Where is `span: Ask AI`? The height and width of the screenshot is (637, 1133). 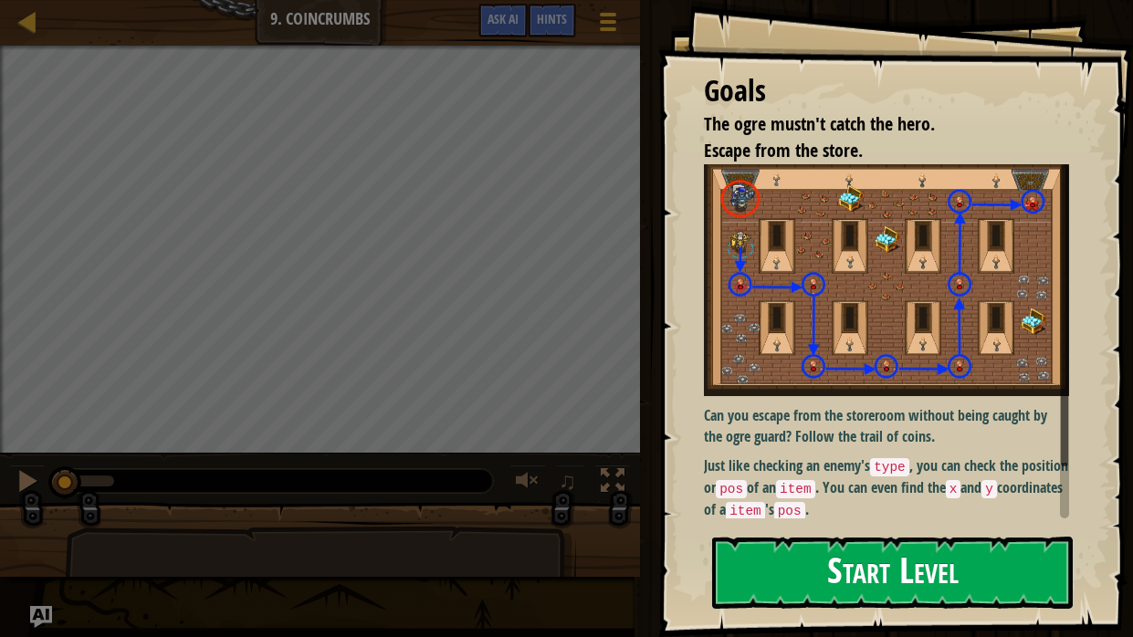 span: Ask AI is located at coordinates (503, 18).